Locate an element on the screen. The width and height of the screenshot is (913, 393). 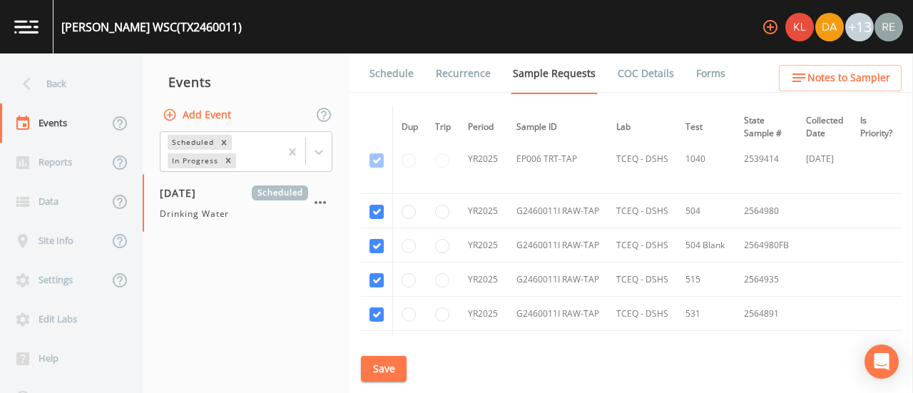
td: 2564935 is located at coordinates (766, 280).